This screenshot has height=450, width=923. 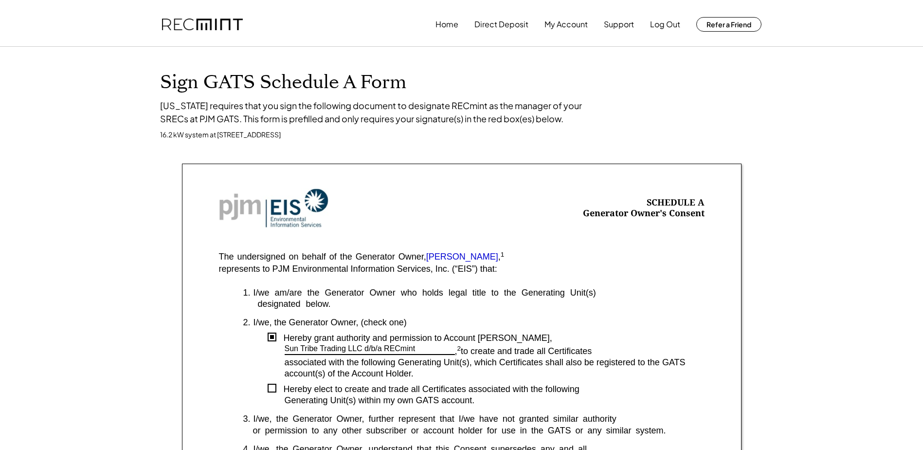 I want to click on button: Log Out, so click(x=665, y=24).